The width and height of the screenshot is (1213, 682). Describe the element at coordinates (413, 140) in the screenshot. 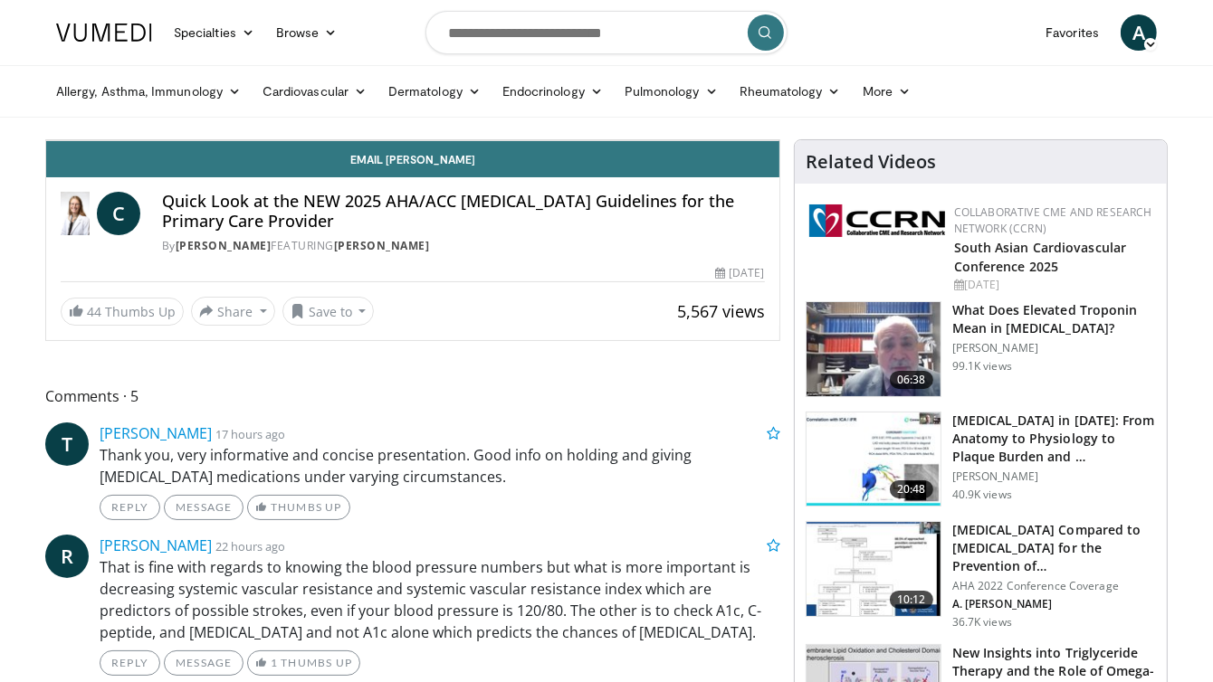

I see `video-js: Video Player` at that location.